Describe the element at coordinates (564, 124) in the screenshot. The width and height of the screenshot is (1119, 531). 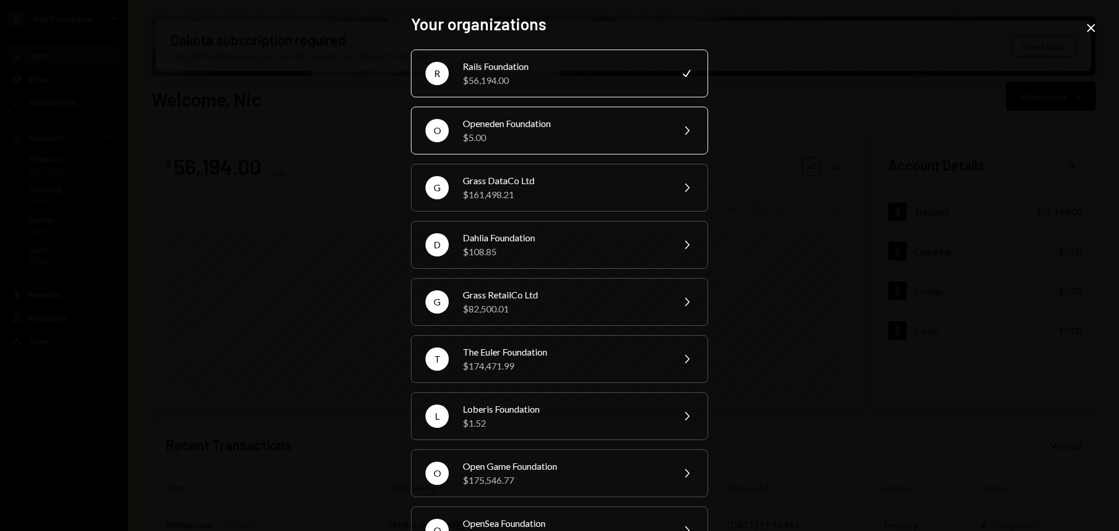
I see `div: Openeden Foundation` at that location.